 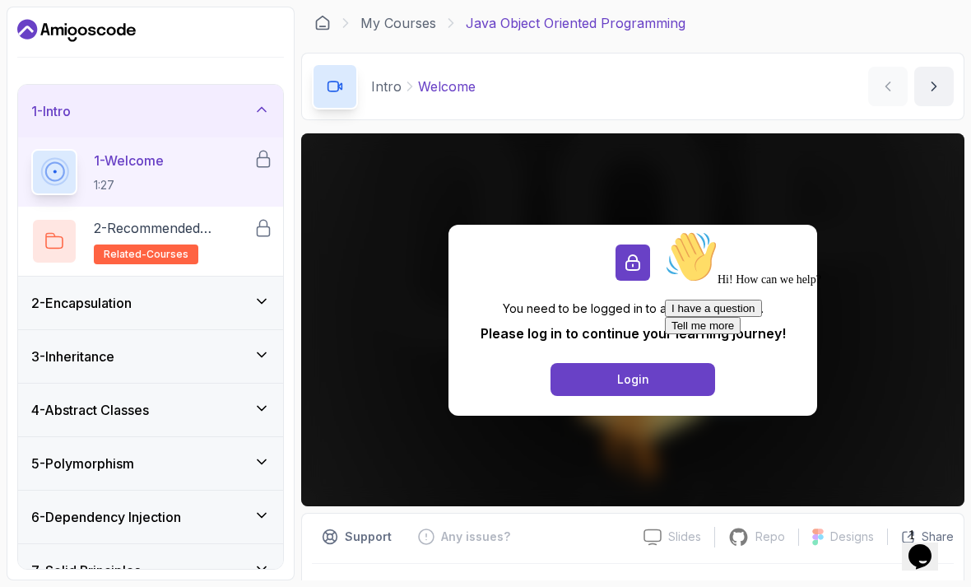 What do you see at coordinates (386, 86) in the screenshot?
I see `p: Intro` at bounding box center [386, 86].